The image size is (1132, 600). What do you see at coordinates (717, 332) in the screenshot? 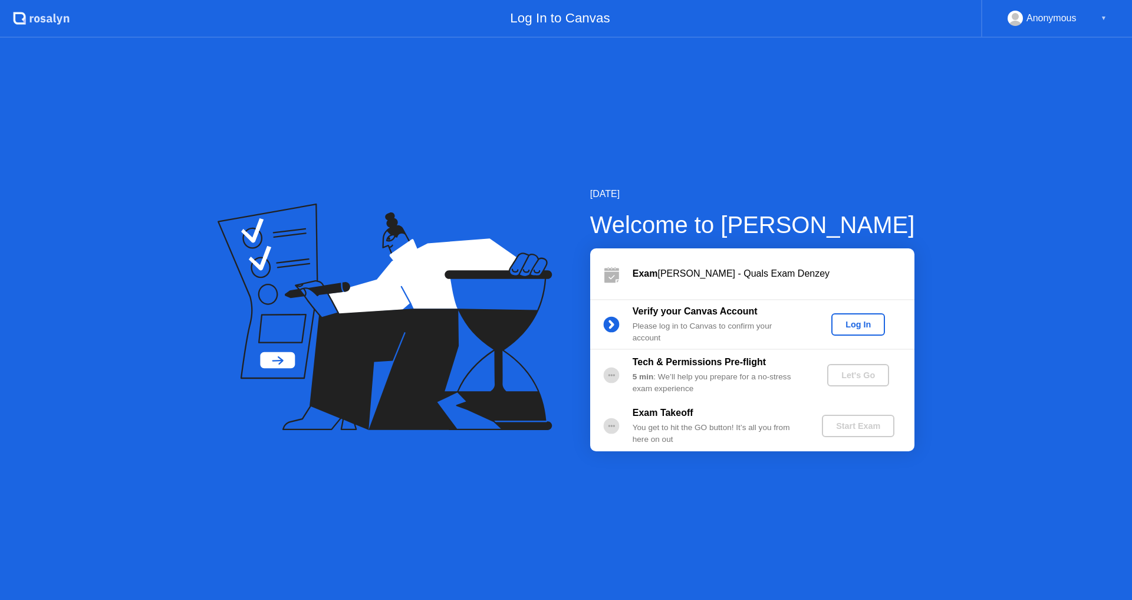
I see `div: Please log in to Canvas to confirm your account` at bounding box center [717, 332].